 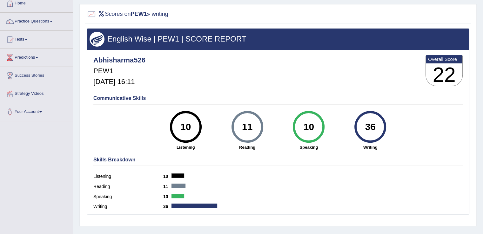 I want to click on a: Tests, so click(x=37, y=39).